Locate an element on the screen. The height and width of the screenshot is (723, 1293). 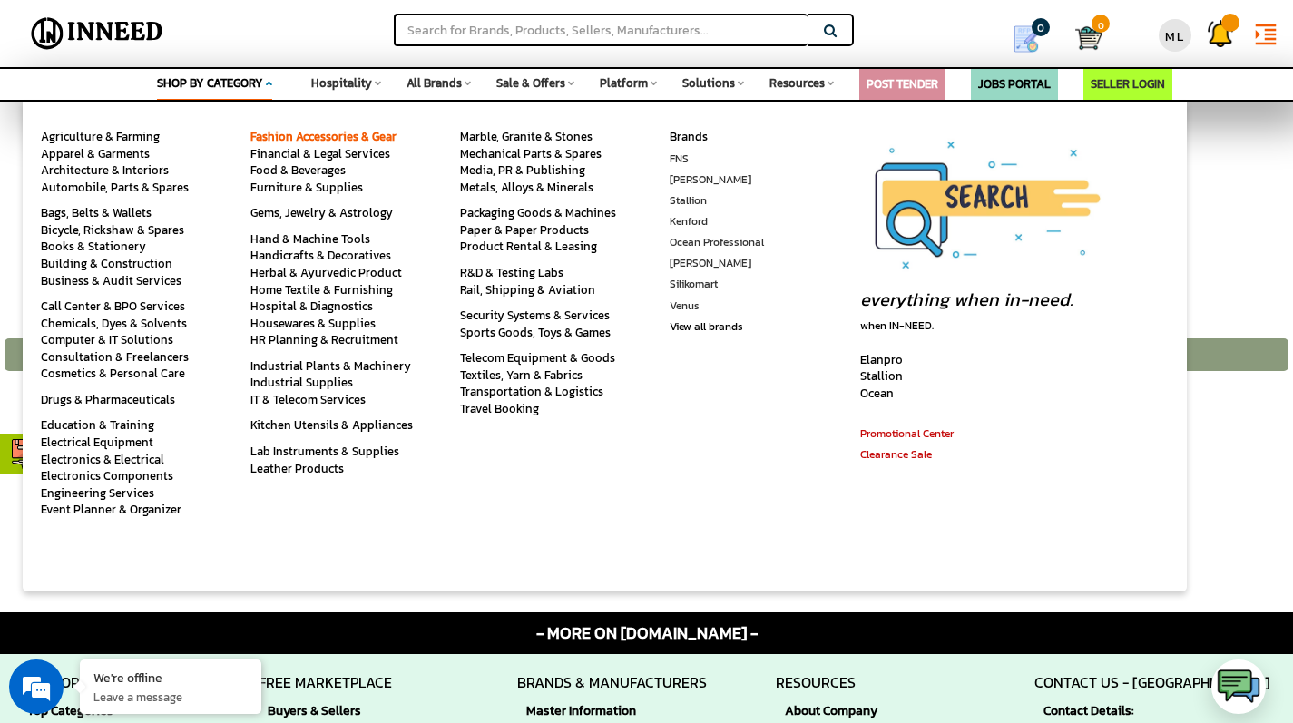
div: Brands in Cosmetics & Personal Care Category is located at coordinates (646, 355).